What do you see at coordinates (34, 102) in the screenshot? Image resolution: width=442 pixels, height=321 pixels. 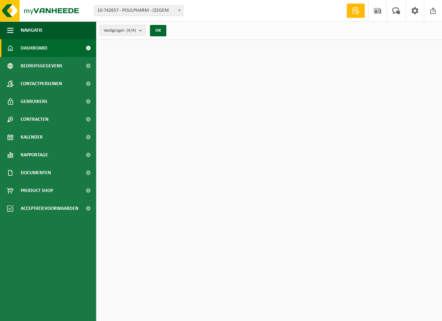 I see `span: Gebruikers` at bounding box center [34, 102].